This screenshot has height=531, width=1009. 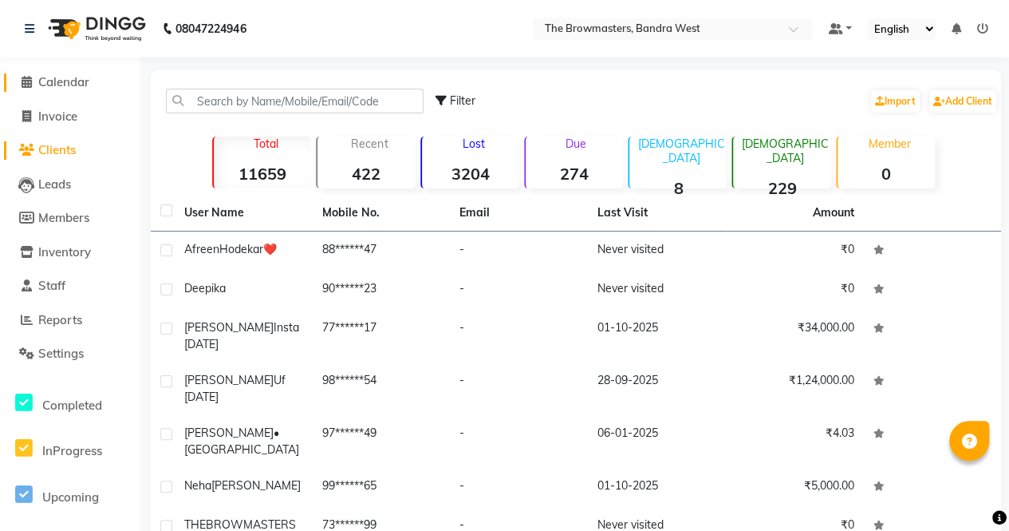 What do you see at coordinates (57, 149) in the screenshot?
I see `span: Clients` at bounding box center [57, 149].